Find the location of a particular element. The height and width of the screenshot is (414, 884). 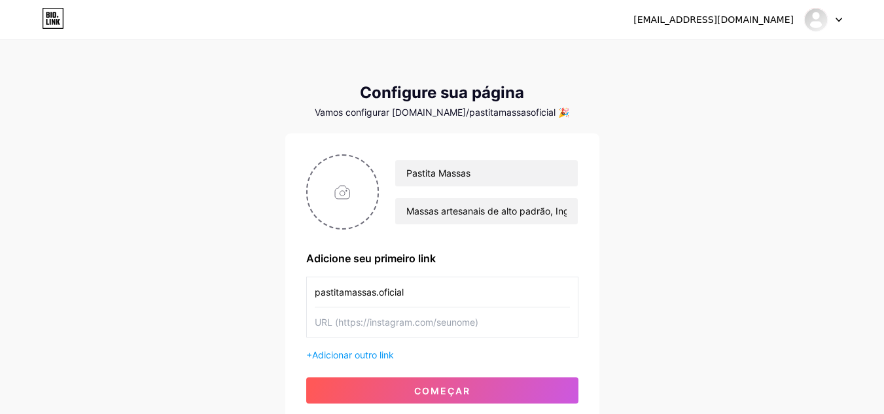

font: começar is located at coordinates (442, 391).